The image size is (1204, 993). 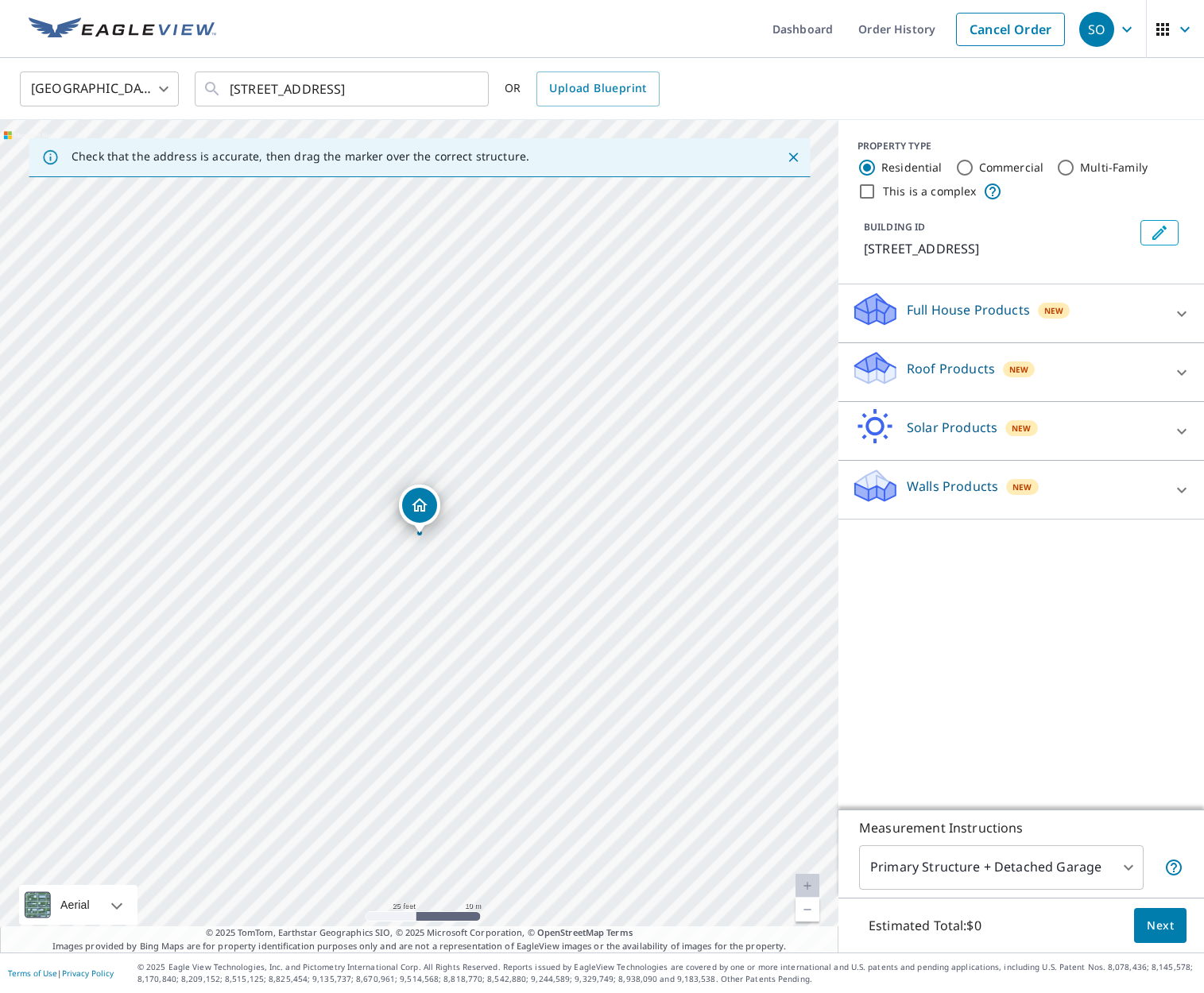 What do you see at coordinates (925, 926) in the screenshot?
I see `p: Estimated Total: $0` at bounding box center [925, 926].